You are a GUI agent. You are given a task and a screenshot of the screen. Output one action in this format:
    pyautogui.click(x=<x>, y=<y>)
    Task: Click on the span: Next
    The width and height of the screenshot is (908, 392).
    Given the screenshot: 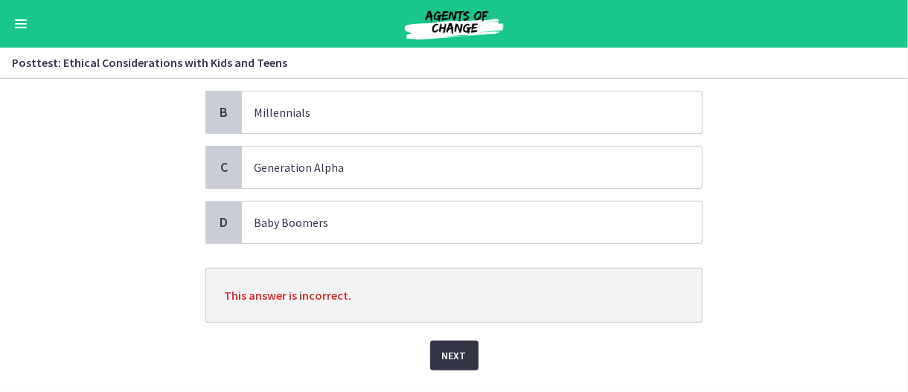 What is the action you would take?
    pyautogui.click(x=454, y=356)
    